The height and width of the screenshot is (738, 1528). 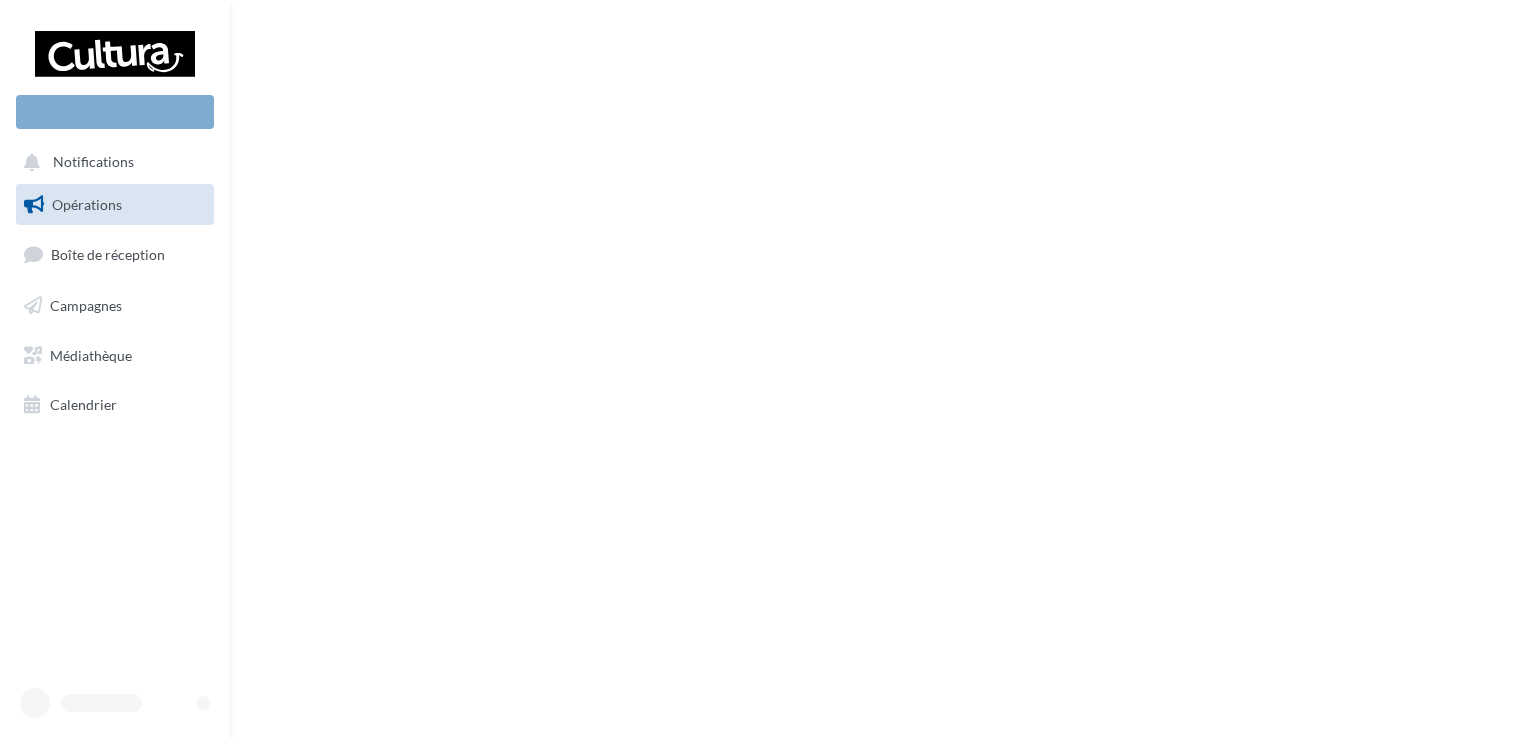 I want to click on a: Boîte de réception, so click(x=115, y=254).